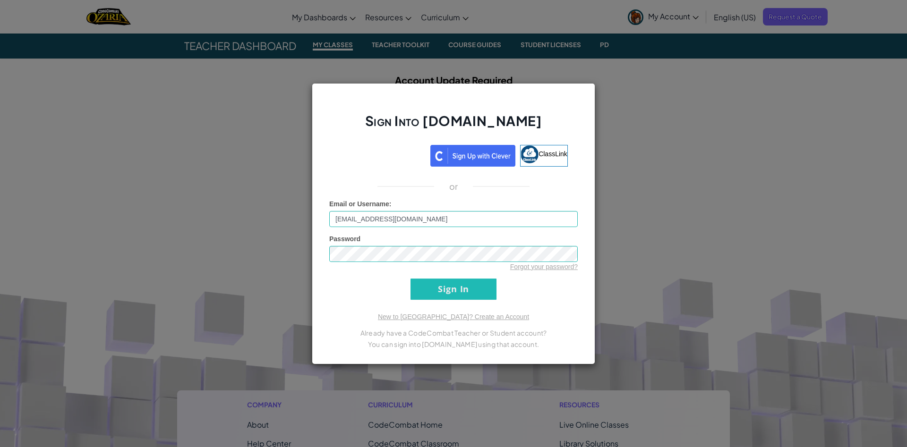 This screenshot has width=907, height=447. What do you see at coordinates (345, 239) in the screenshot?
I see `span: Password` at bounding box center [345, 239].